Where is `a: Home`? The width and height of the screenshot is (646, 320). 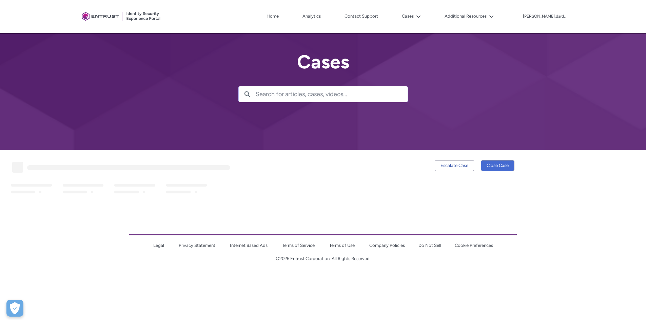
a: Home is located at coordinates (273, 16).